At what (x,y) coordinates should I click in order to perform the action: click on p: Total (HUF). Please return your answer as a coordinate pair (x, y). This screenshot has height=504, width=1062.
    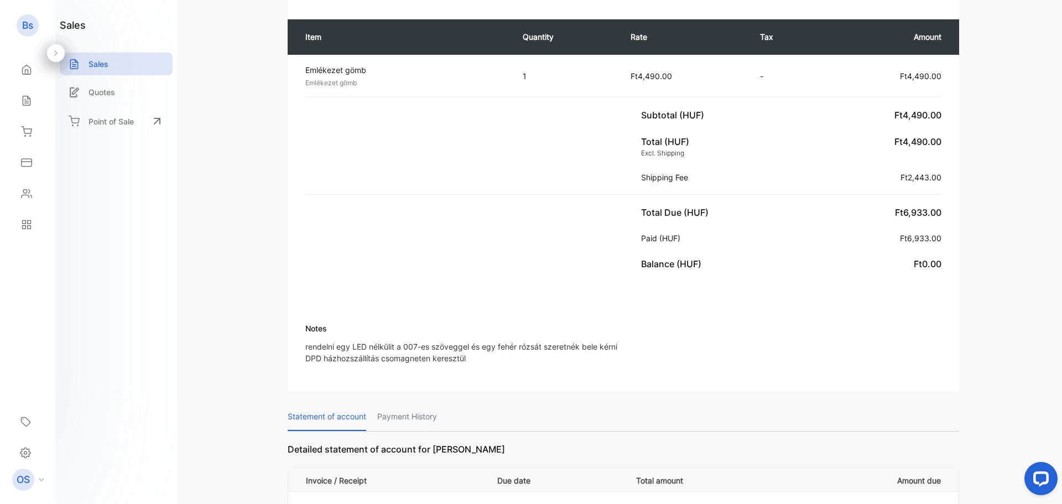
    Looking at the image, I should click on (665, 142).